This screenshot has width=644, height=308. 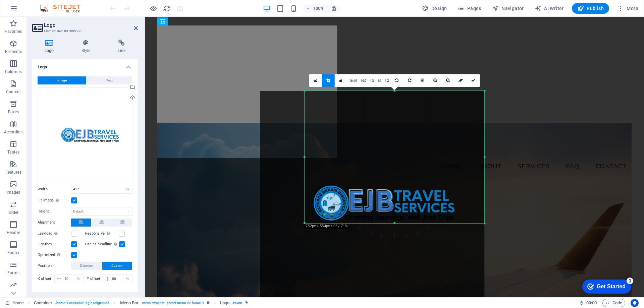 I want to click on h6: Session time, so click(x=588, y=303).